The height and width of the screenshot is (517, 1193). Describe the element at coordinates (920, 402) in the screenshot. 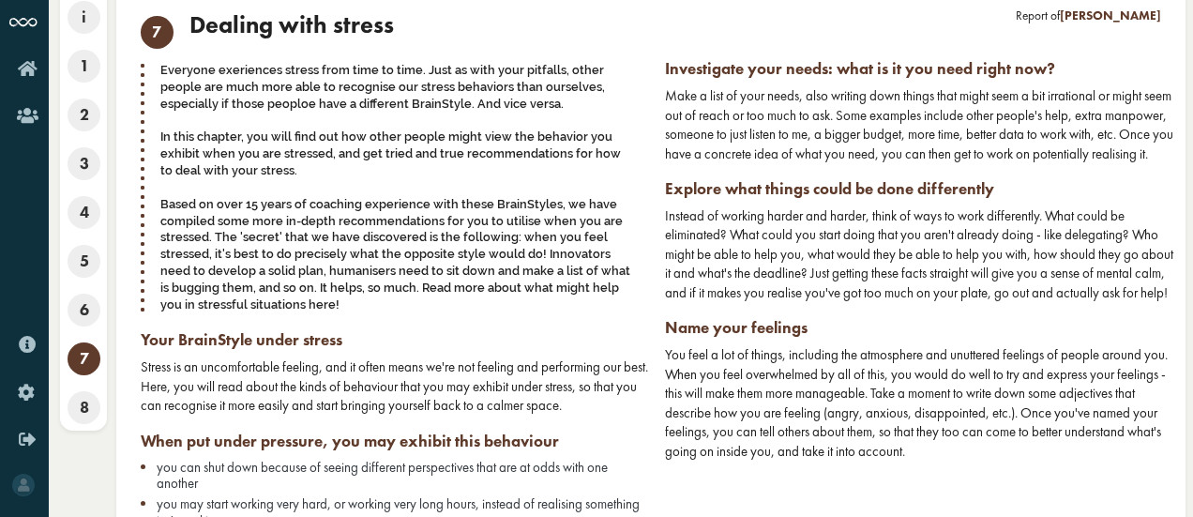

I see `div: You feel a lot of things, including the atmosphere and unuttered feelings of people around you. W...` at that location.